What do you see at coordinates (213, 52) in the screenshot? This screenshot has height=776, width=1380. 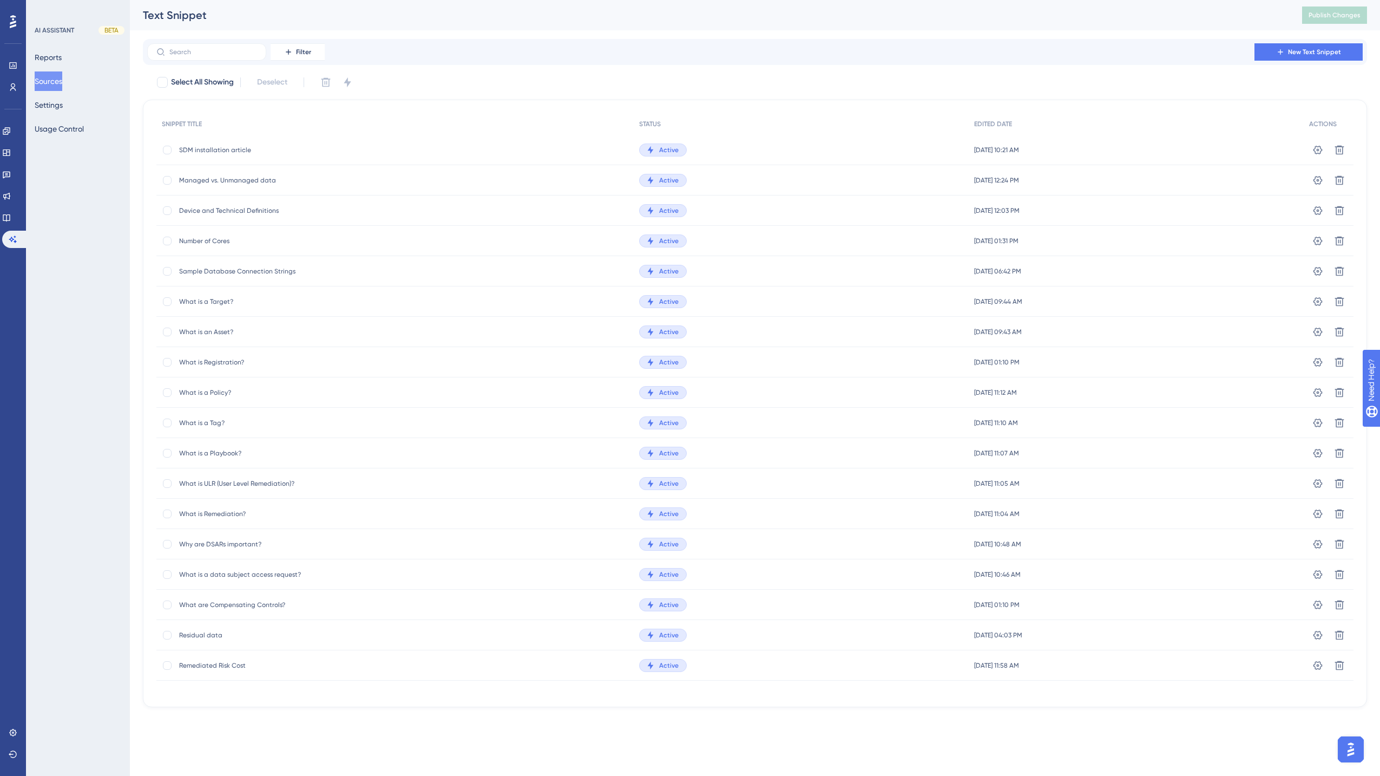 I see `input: Search` at bounding box center [213, 52].